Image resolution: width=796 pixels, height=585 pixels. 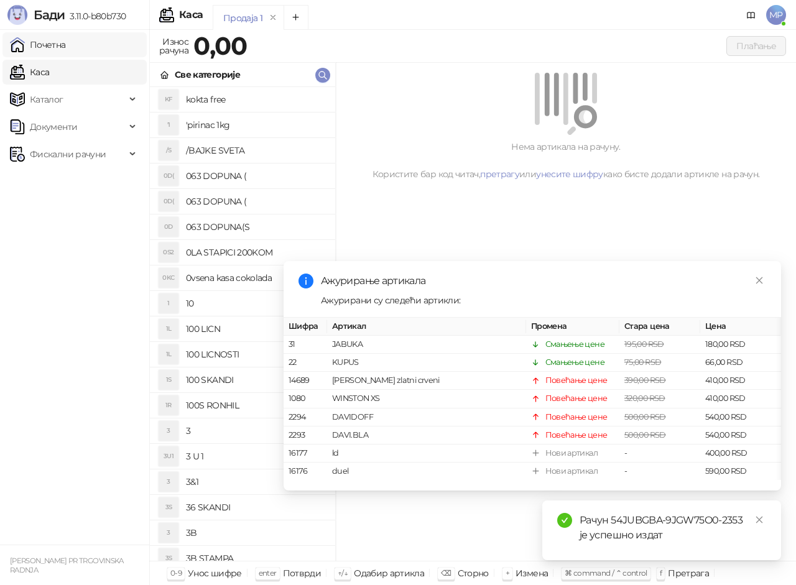 I want to click on span: enter, so click(x=267, y=572).